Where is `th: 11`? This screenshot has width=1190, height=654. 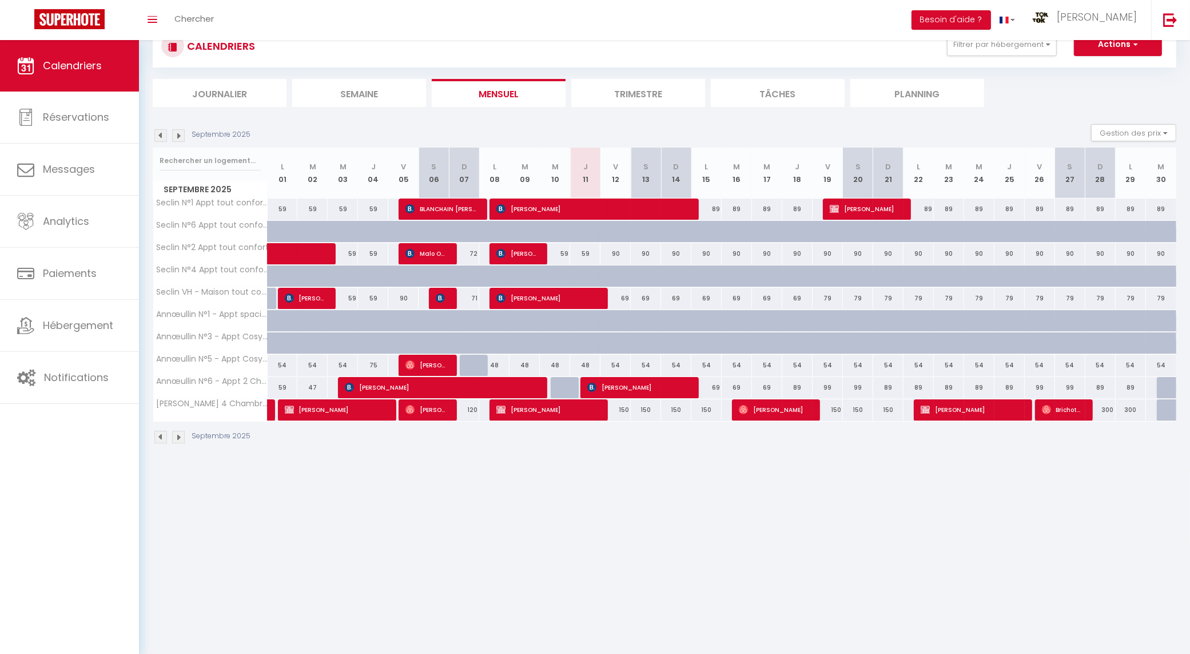
th: 11 is located at coordinates (585, 173).